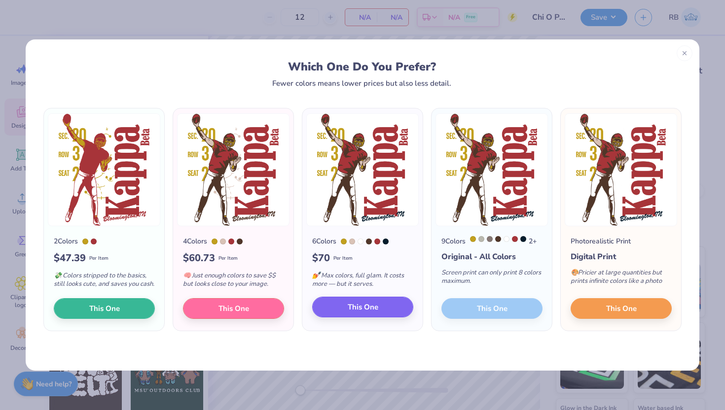 The height and width of the screenshot is (410, 725). What do you see at coordinates (453, 241) in the screenshot?
I see `div: 9 Colors` at bounding box center [453, 241].